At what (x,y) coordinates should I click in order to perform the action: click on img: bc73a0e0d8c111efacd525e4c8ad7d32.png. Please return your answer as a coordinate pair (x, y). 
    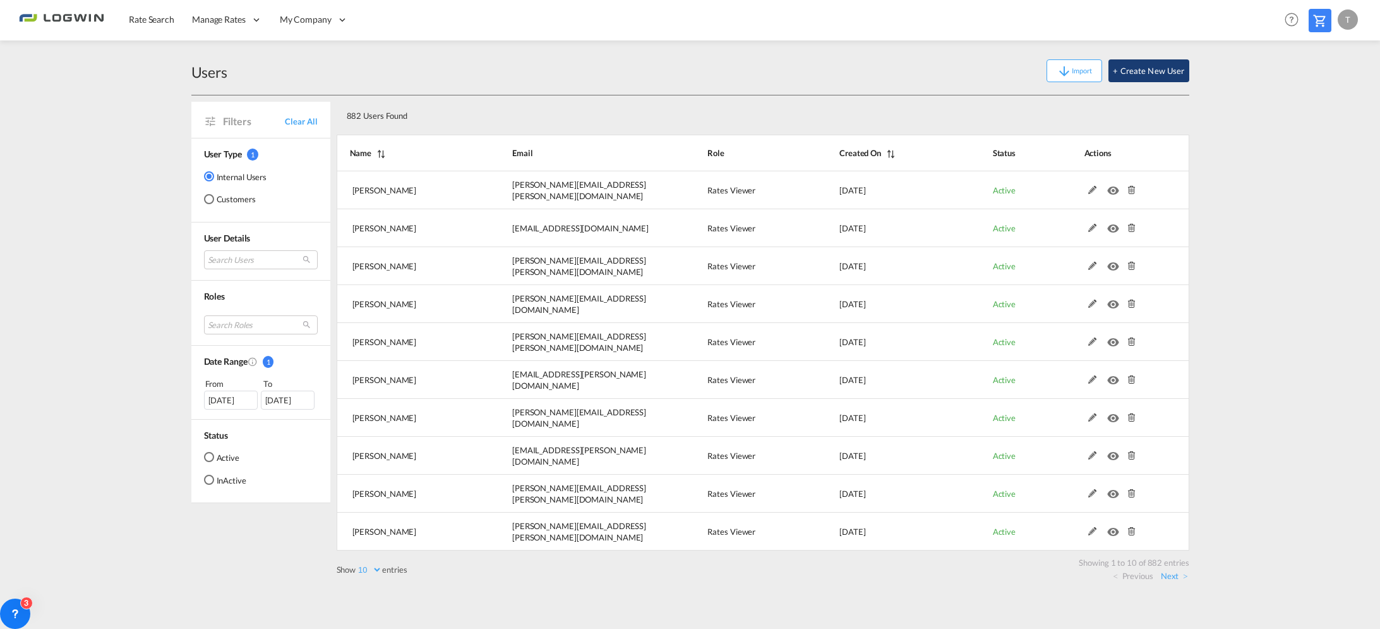
    Looking at the image, I should click on (61, 20).